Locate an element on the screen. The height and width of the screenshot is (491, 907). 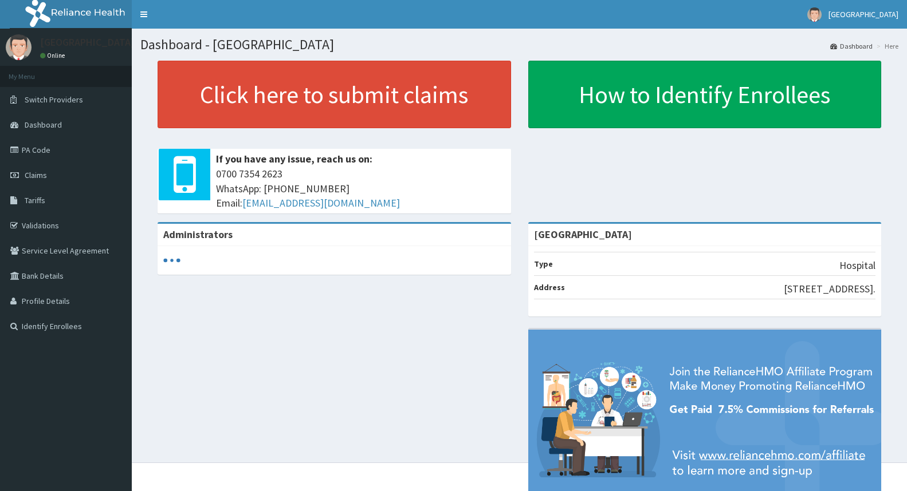
a: How to Identify Enrollees is located at coordinates (705, 95).